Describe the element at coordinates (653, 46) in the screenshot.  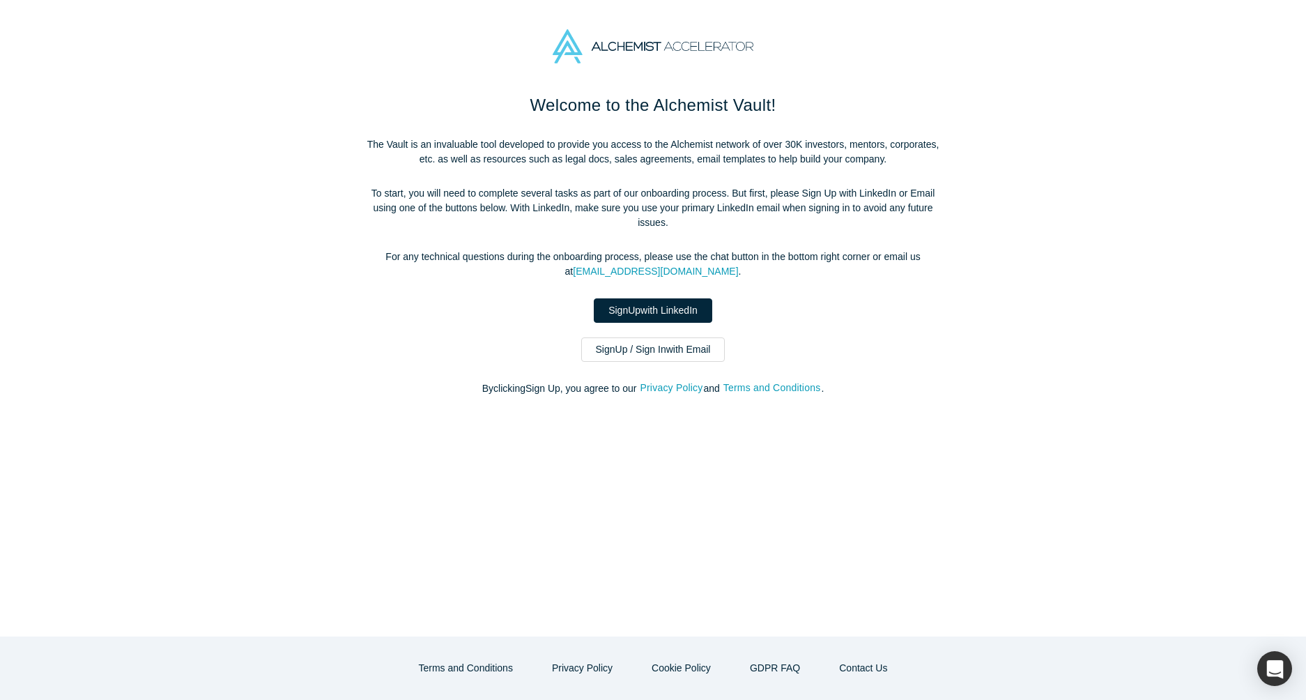
I see `img: Alchemist Accelerator Logo` at that location.